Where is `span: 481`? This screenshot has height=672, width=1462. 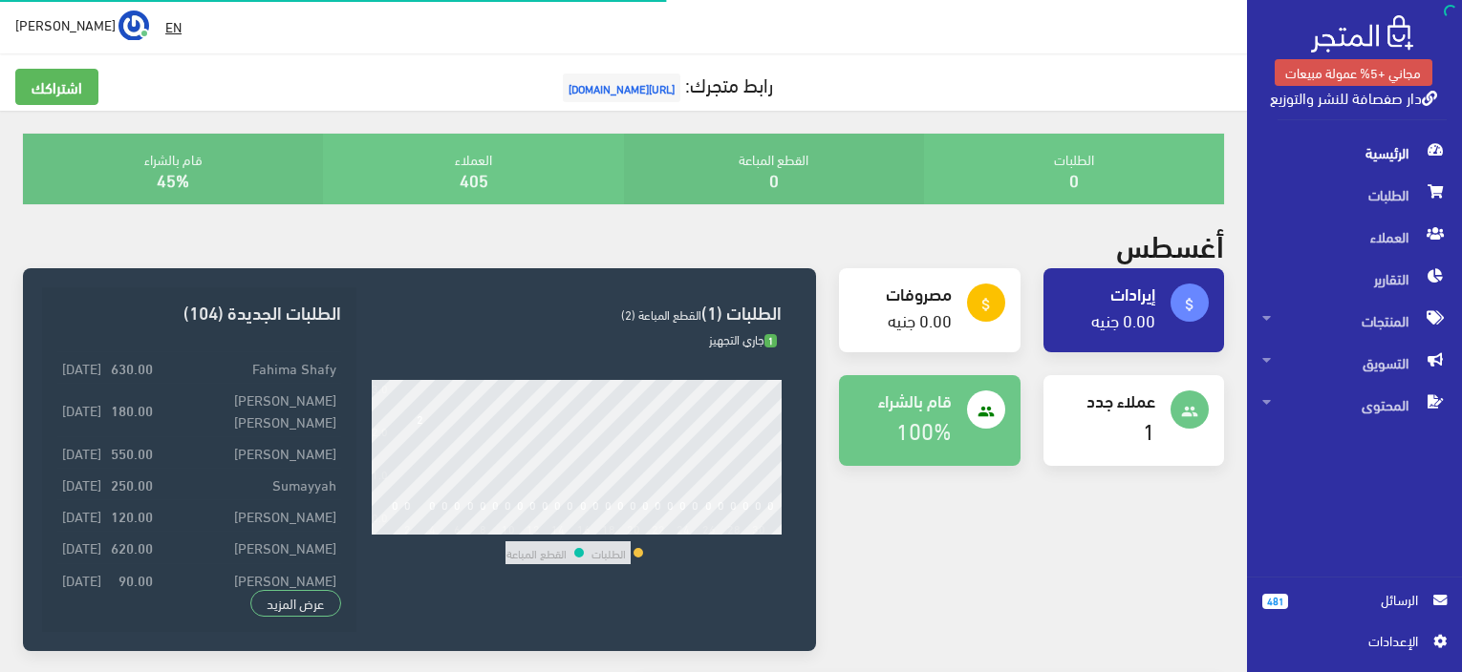 span: 481 is located at coordinates (1274, 602).